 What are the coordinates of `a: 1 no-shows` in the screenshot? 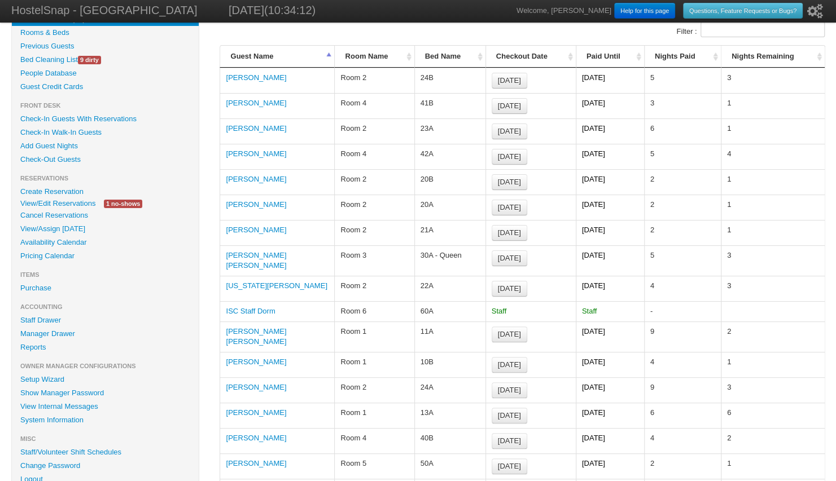 It's located at (123, 203).